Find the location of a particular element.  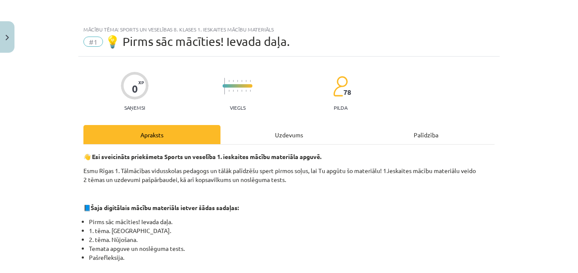

span: XP is located at coordinates (141, 82).